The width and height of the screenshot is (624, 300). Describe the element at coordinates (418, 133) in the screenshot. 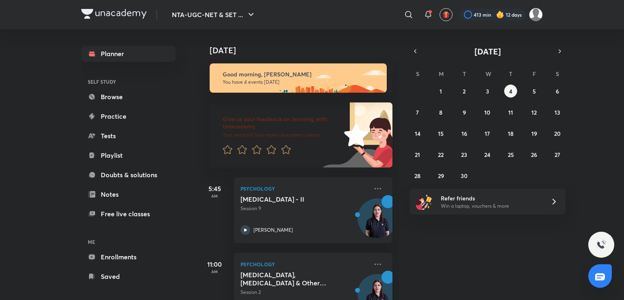

I see `abbr: September 14, 2025` at that location.